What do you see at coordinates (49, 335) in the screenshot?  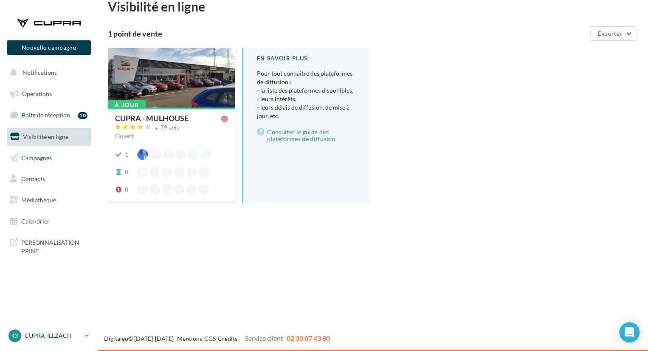 I see `a: CI CUPRA-ILLZACH` at bounding box center [49, 335].